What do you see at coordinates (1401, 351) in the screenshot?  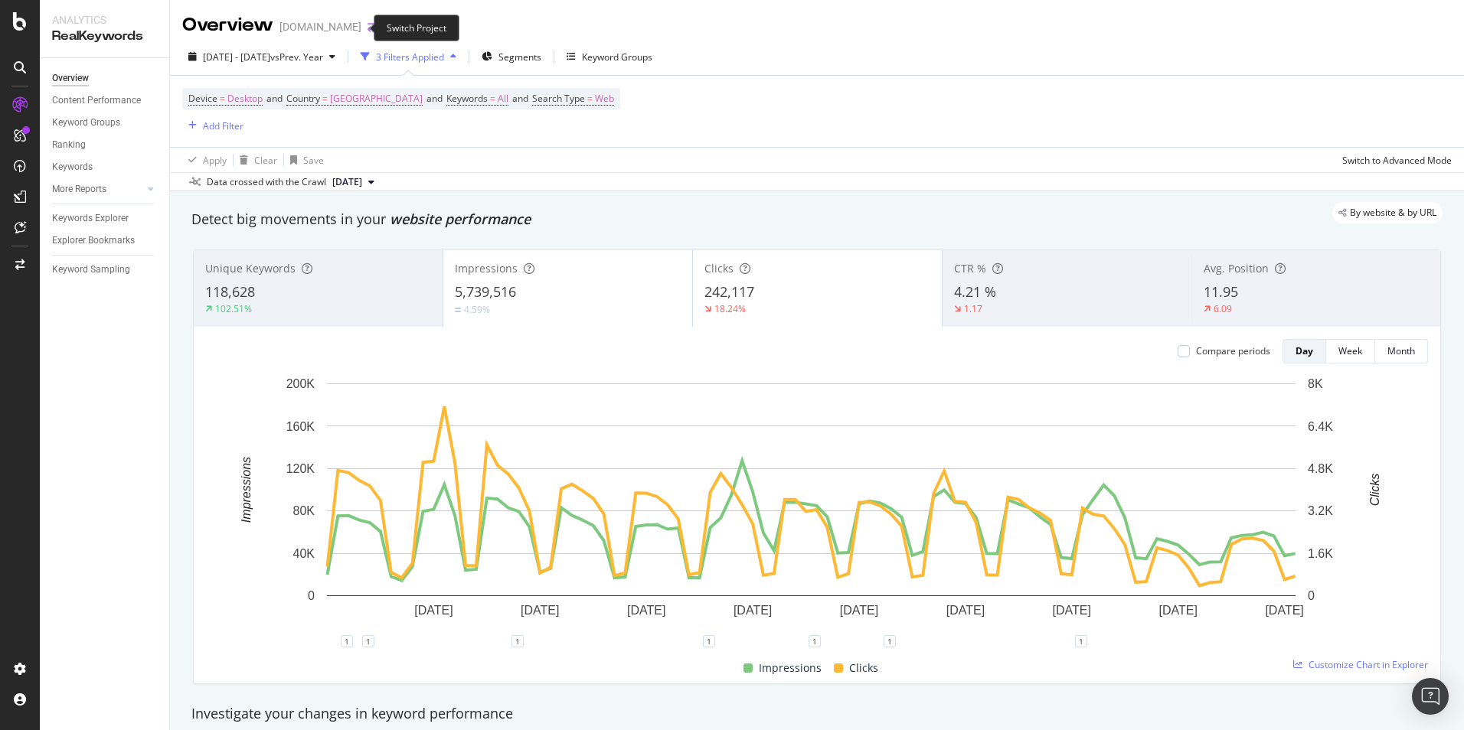 I see `div: Month` at bounding box center [1401, 351].